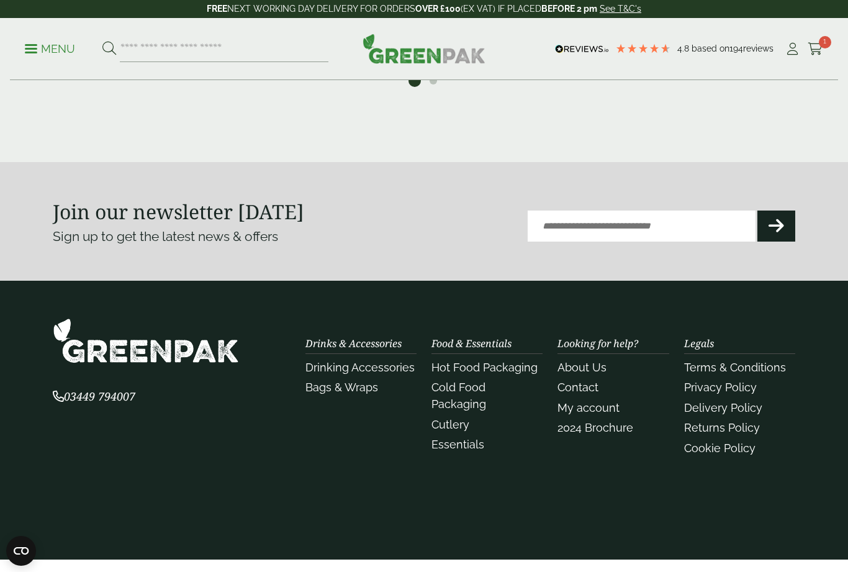 Image resolution: width=848 pixels, height=572 pixels. I want to click on i: Cart, so click(815, 49).